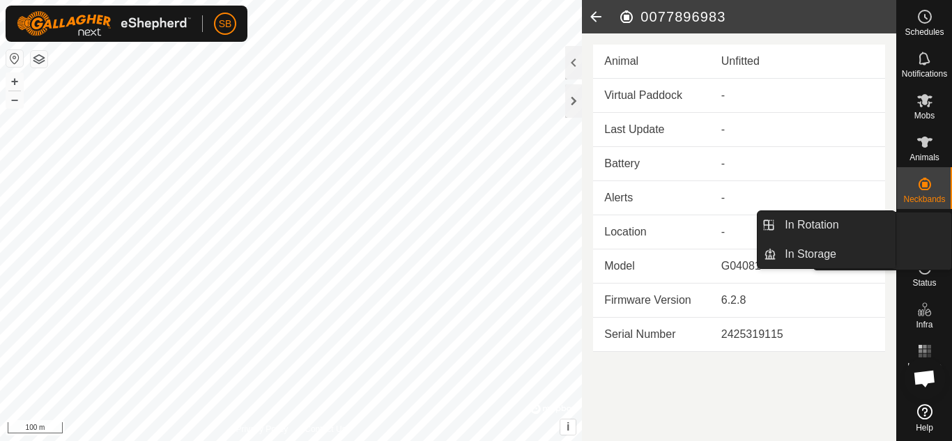  What do you see at coordinates (812, 225) in the screenshot?
I see `span: In Rotation` at bounding box center [812, 225].